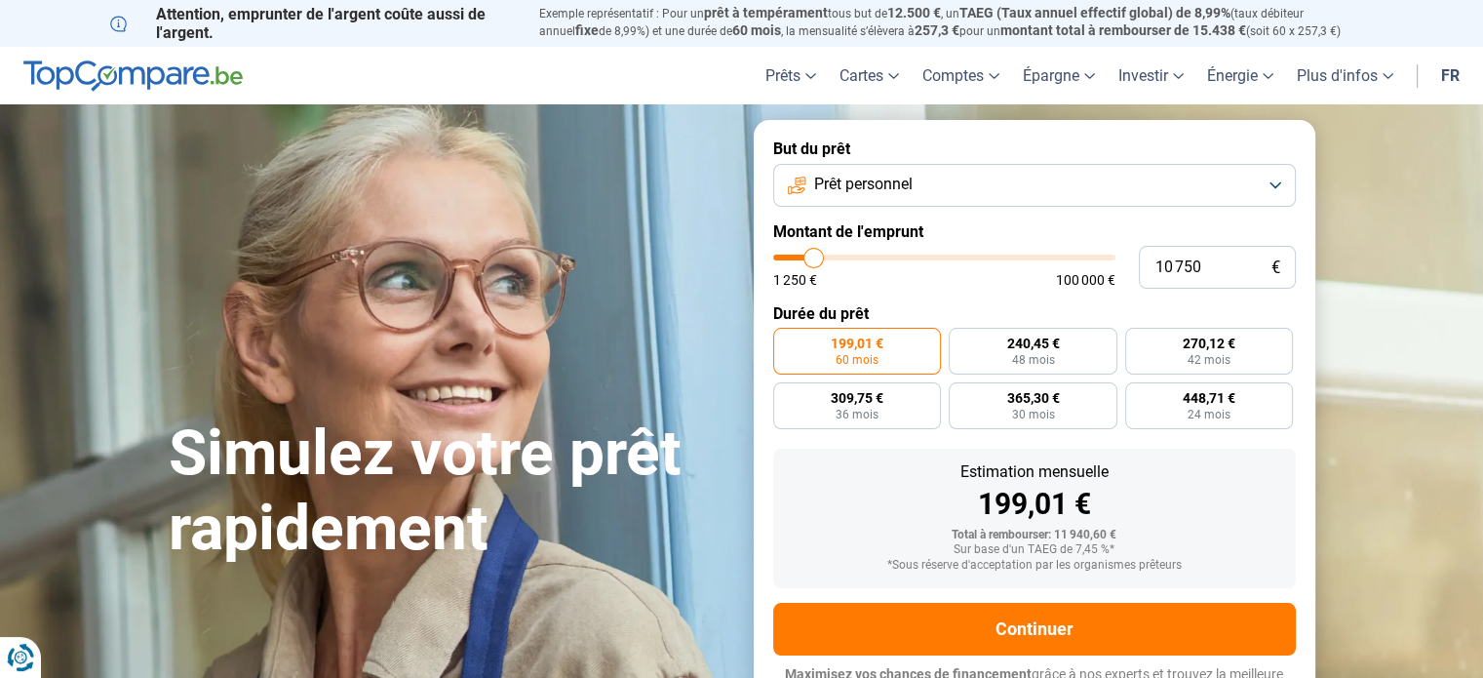  What do you see at coordinates (1034, 565) in the screenshot?
I see `div: *Sous réserve d'acceptation par les organismes prêteurs` at bounding box center [1034, 565].